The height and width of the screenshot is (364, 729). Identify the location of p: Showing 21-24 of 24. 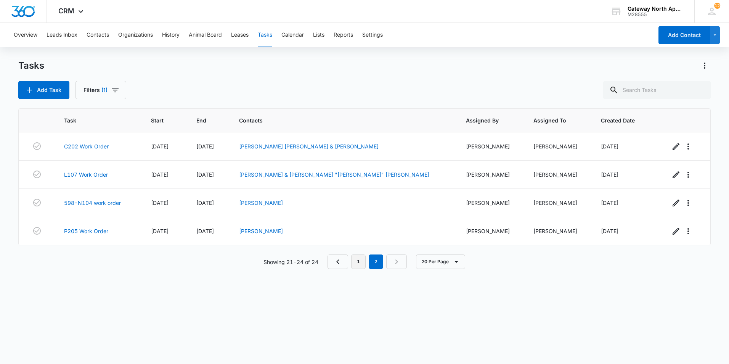
(291, 262).